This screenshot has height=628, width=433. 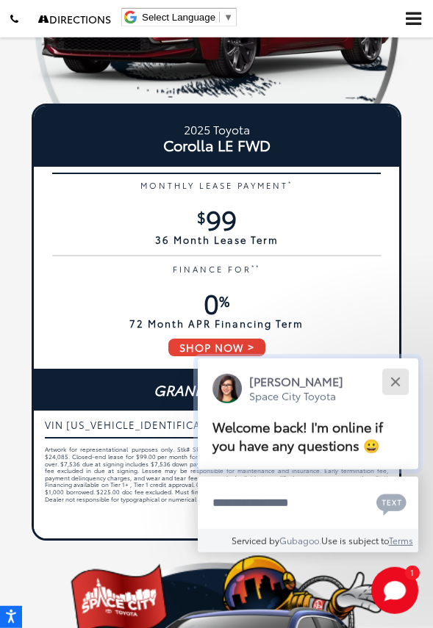 I want to click on span: Serviced by, so click(x=255, y=540).